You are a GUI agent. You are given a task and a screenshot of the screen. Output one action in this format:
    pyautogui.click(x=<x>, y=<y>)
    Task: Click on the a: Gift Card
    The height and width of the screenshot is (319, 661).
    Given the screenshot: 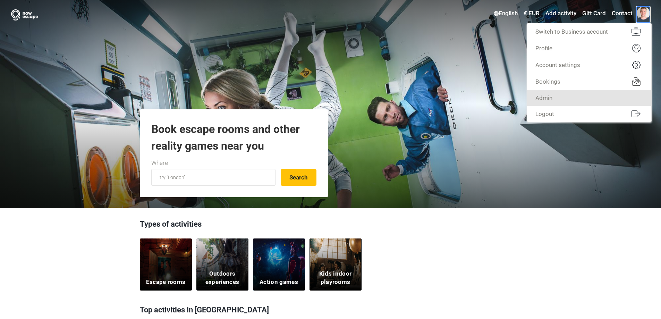 What is the action you would take?
    pyautogui.click(x=594, y=14)
    